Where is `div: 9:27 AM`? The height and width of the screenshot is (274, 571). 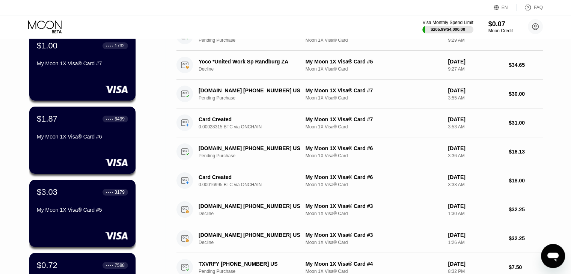
div: 9:27 AM is located at coordinates (475, 69).